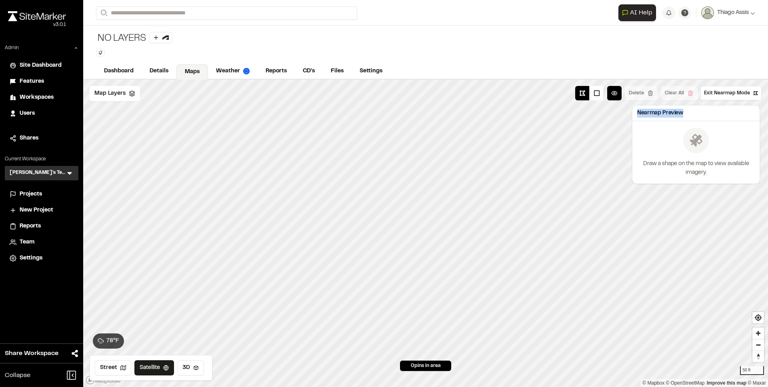 The width and height of the screenshot is (768, 387). What do you see at coordinates (100, 53) in the screenshot?
I see `button: Edit Tags` at bounding box center [100, 53].